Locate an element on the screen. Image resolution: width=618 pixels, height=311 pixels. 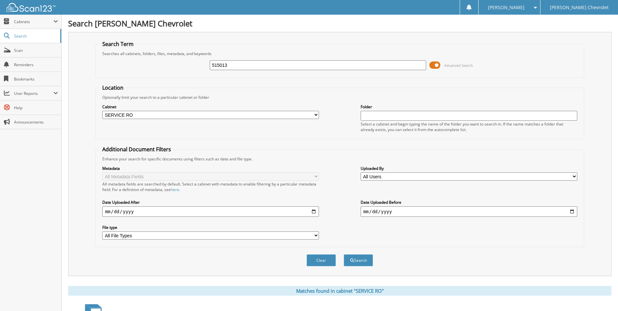
label: Folder is located at coordinates (469, 107).